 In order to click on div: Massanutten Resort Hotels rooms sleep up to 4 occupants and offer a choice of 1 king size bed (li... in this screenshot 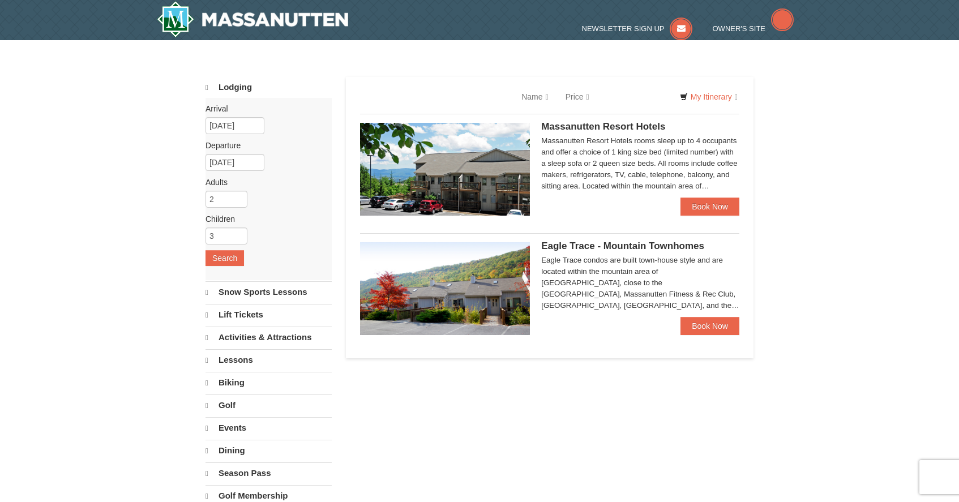, I will do `click(640, 164)`.